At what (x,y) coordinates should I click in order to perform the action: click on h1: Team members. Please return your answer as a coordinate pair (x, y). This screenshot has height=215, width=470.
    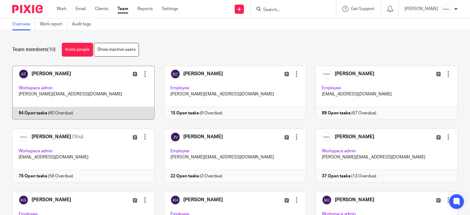
    Looking at the image, I should click on (34, 50).